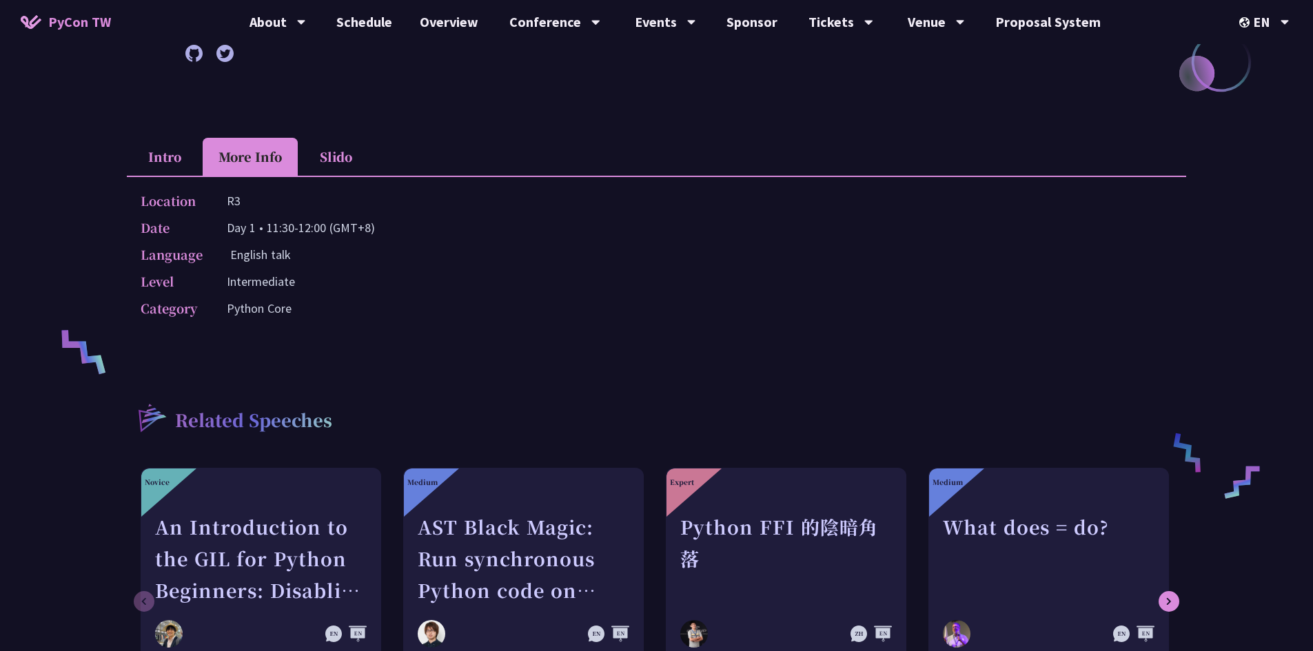  What do you see at coordinates (336, 156) in the screenshot?
I see `li: Slido` at bounding box center [336, 156].